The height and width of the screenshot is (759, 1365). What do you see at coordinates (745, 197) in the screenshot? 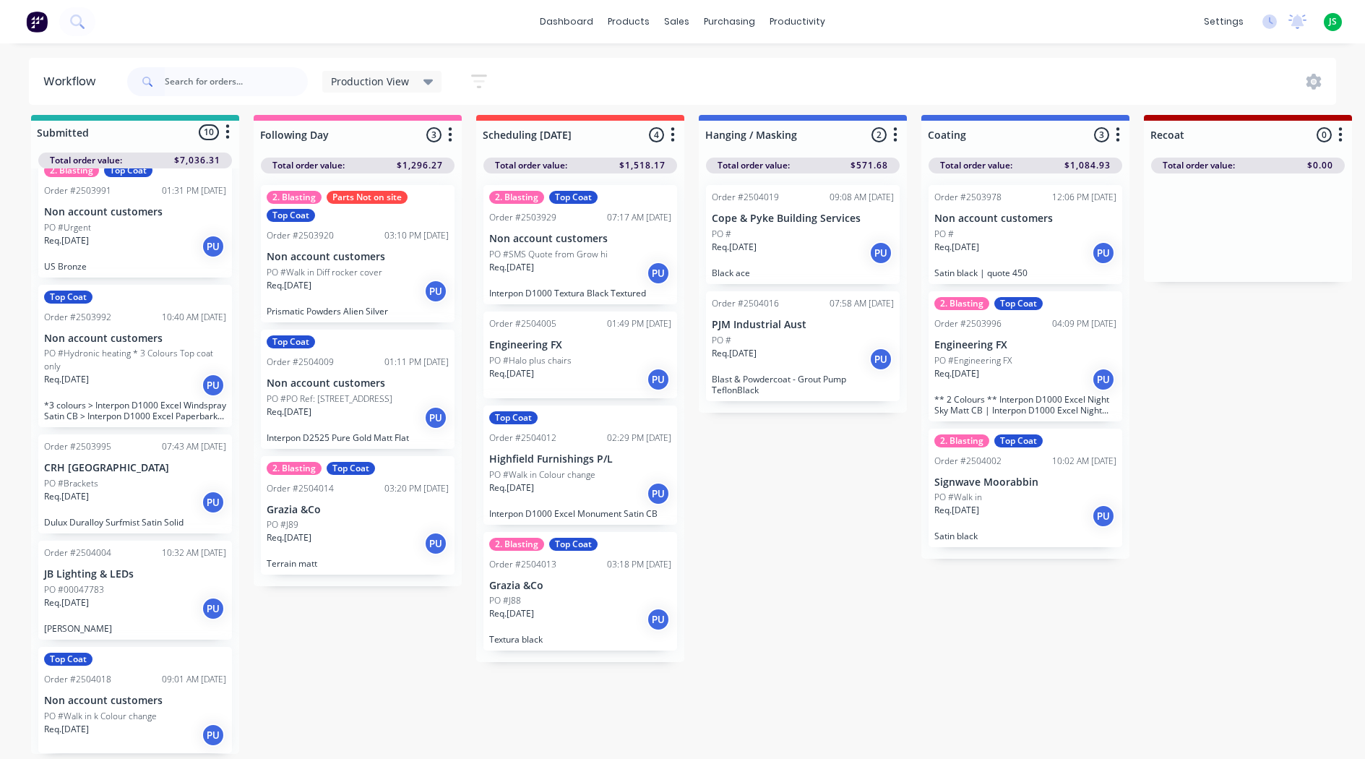
I see `div: Order #2504019` at bounding box center [745, 197].